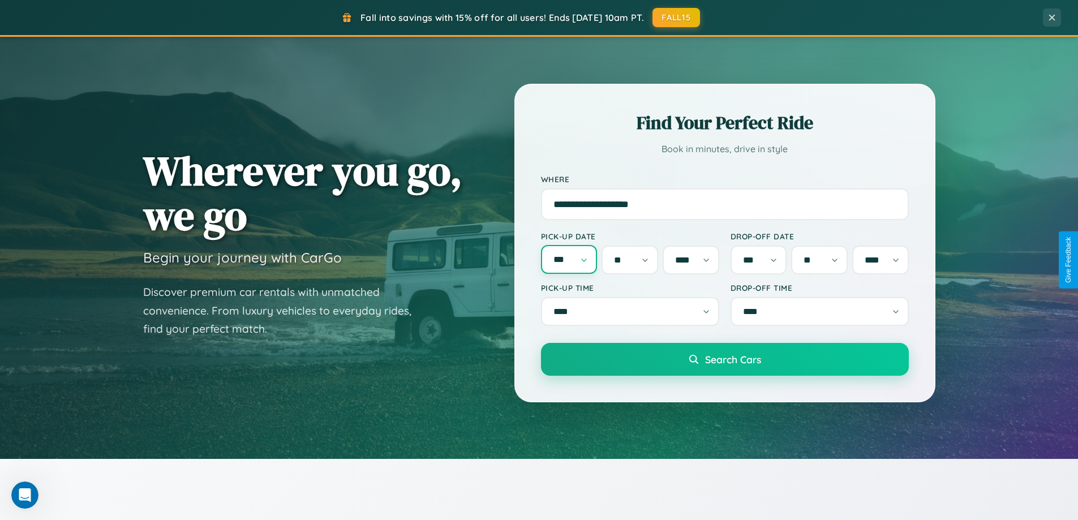 This screenshot has width=1078, height=520. Describe the element at coordinates (725, 123) in the screenshot. I see `h2: Find Your Perfect Ride` at that location.